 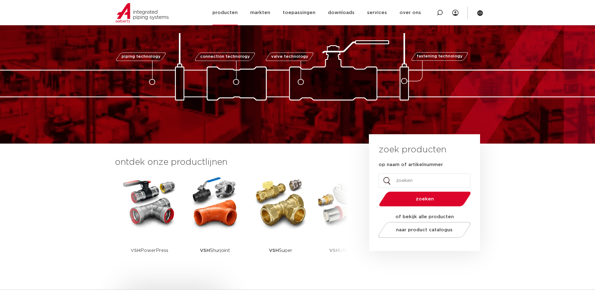 I want to click on a: VSHPowerPress, so click(x=150, y=222).